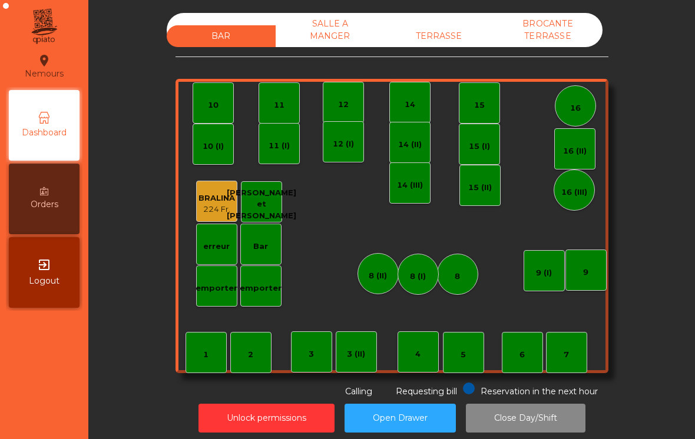 The width and height of the screenshot is (695, 439). Describe the element at coordinates (525, 418) in the screenshot. I see `button: Close Day/Shift` at that location.